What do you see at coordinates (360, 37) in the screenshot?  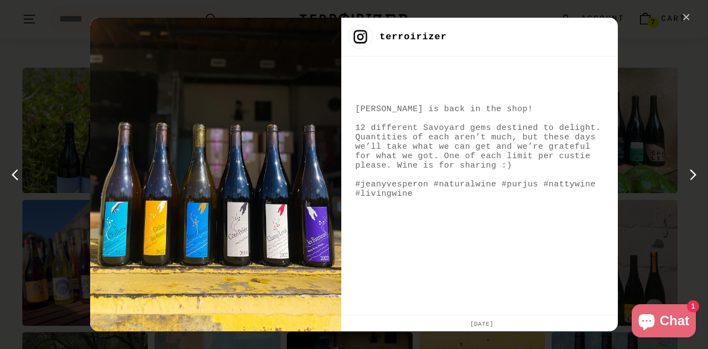 I see `img: Instagram profile picture` at bounding box center [360, 37].